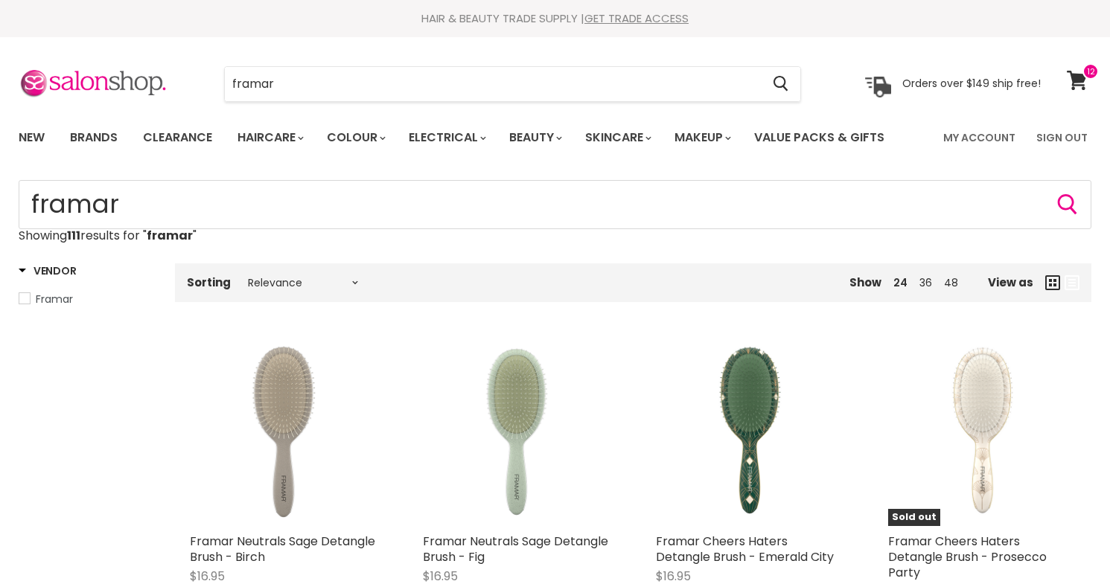 This screenshot has width=1110, height=584. I want to click on a: Clearance, so click(177, 138).